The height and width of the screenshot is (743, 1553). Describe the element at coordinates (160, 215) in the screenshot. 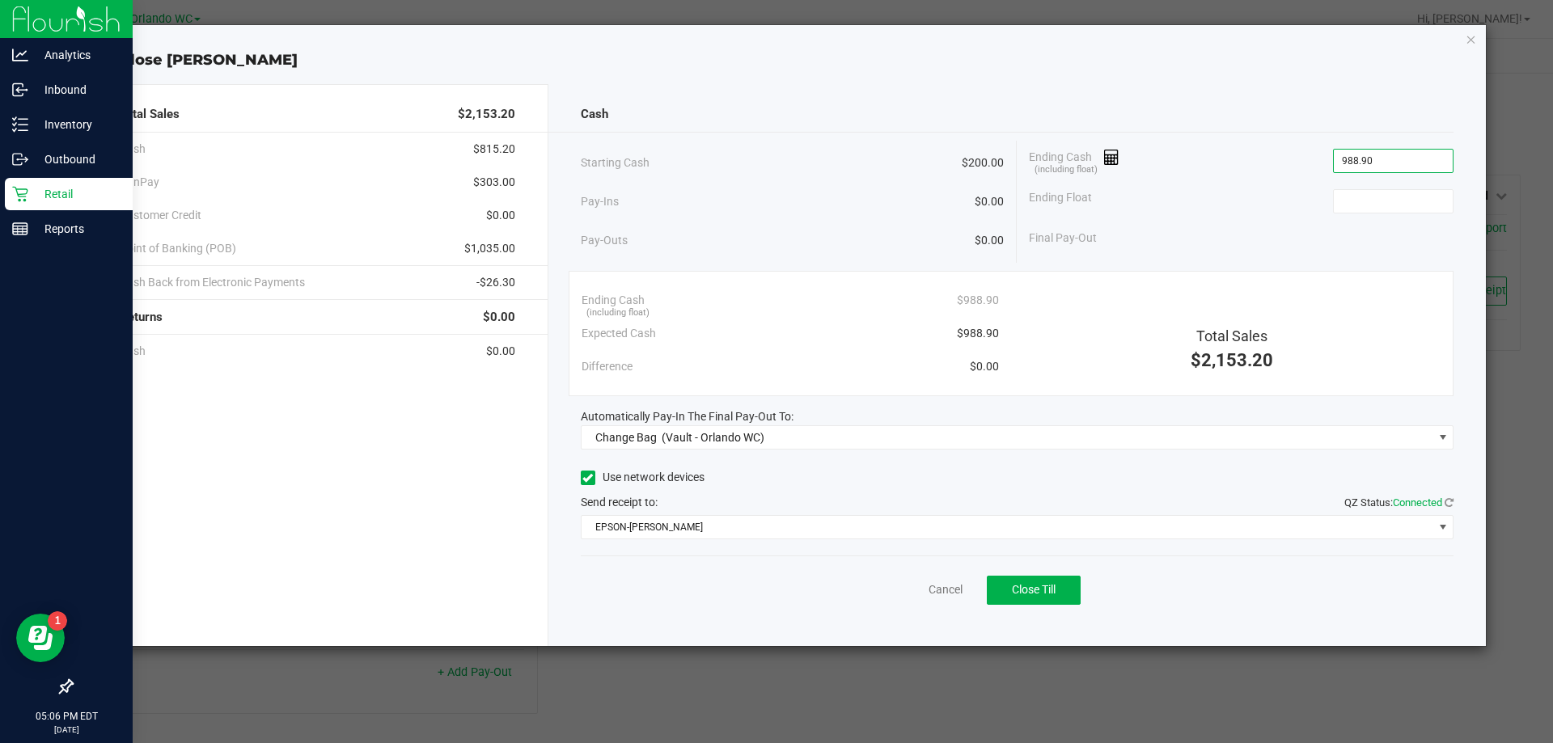

I see `span: Customer Credit` at that location.